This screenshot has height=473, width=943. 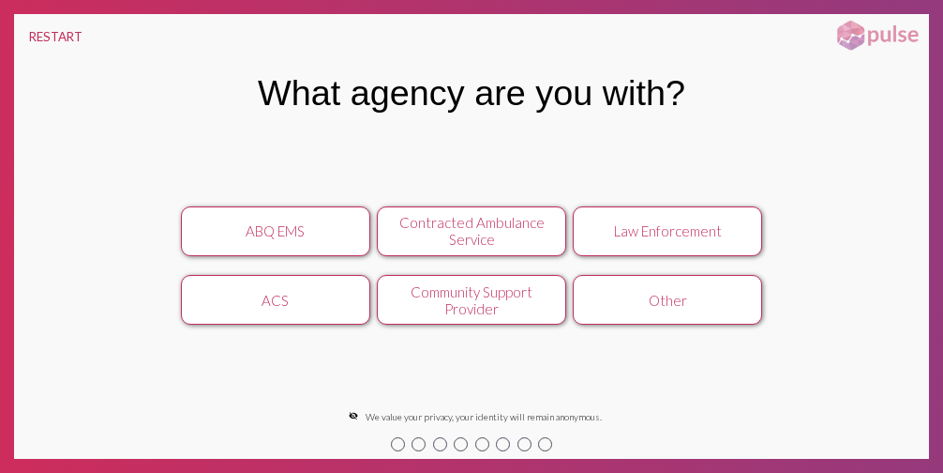 What do you see at coordinates (275, 300) in the screenshot?
I see `div: ACS` at bounding box center [275, 300].